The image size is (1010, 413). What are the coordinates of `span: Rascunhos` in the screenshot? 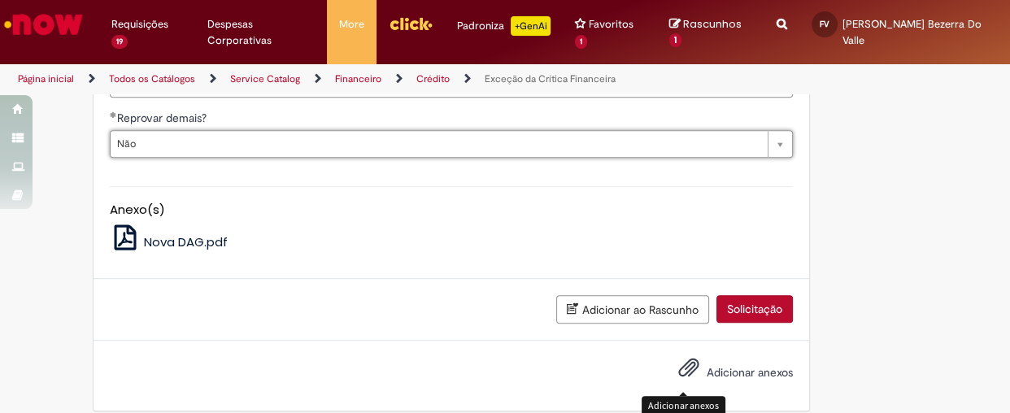 It's located at (712, 24).